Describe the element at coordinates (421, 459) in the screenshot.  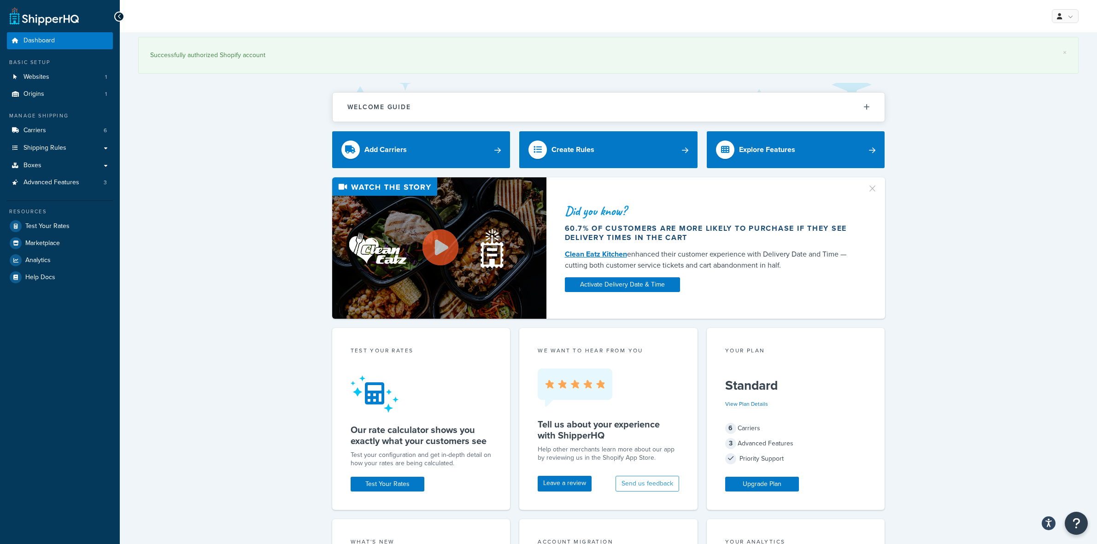
I see `div: Test your configuration and get in-depth detail on how your rates are being calculated.` at that location.